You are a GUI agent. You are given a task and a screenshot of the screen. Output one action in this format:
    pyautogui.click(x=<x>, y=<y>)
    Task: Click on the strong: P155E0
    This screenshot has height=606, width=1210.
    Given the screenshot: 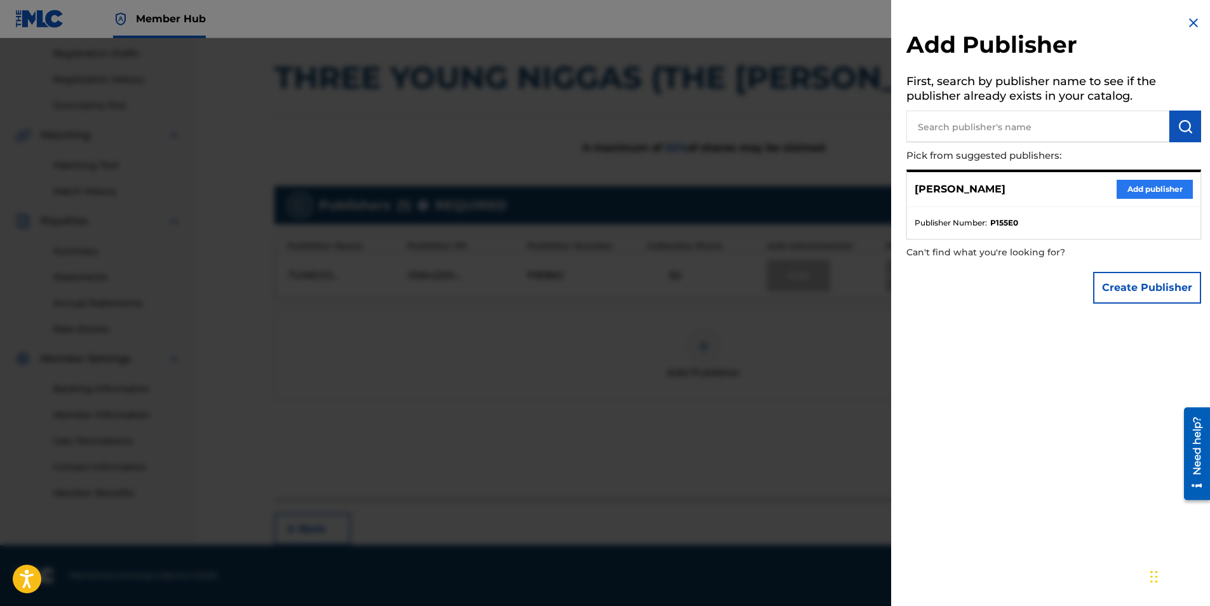 What is the action you would take?
    pyautogui.click(x=1005, y=223)
    